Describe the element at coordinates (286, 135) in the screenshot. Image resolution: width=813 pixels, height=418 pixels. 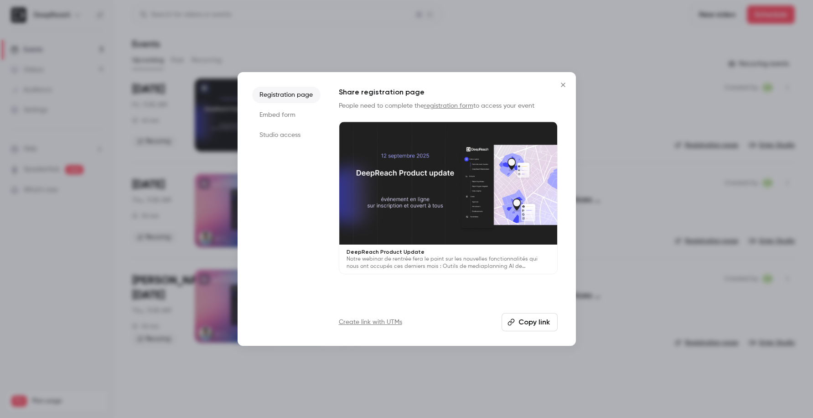
I see `li: Studio access` at that location.